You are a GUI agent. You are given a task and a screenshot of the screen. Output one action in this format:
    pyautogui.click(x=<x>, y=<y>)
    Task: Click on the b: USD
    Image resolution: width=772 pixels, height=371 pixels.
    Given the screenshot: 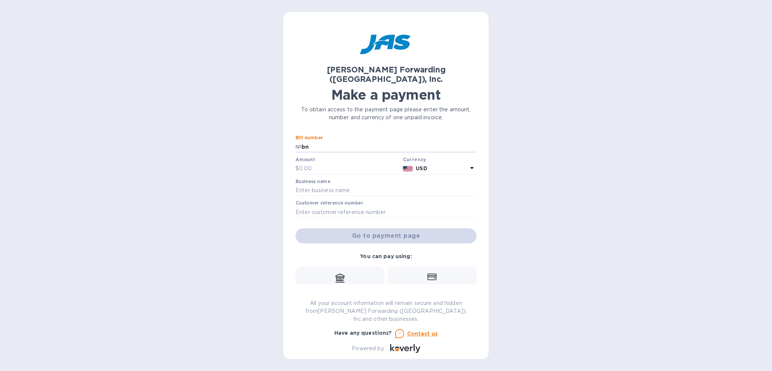 What is the action you would take?
    pyautogui.click(x=422, y=168)
    